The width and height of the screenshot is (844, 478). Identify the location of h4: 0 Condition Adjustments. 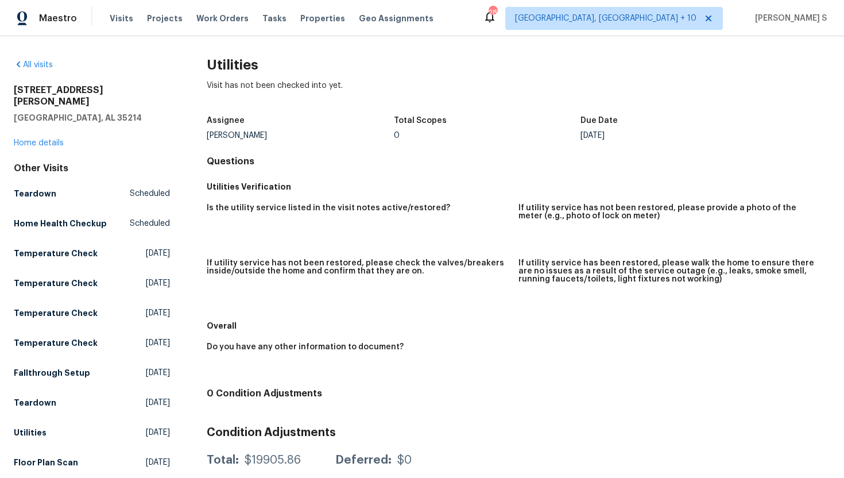
(518, 393).